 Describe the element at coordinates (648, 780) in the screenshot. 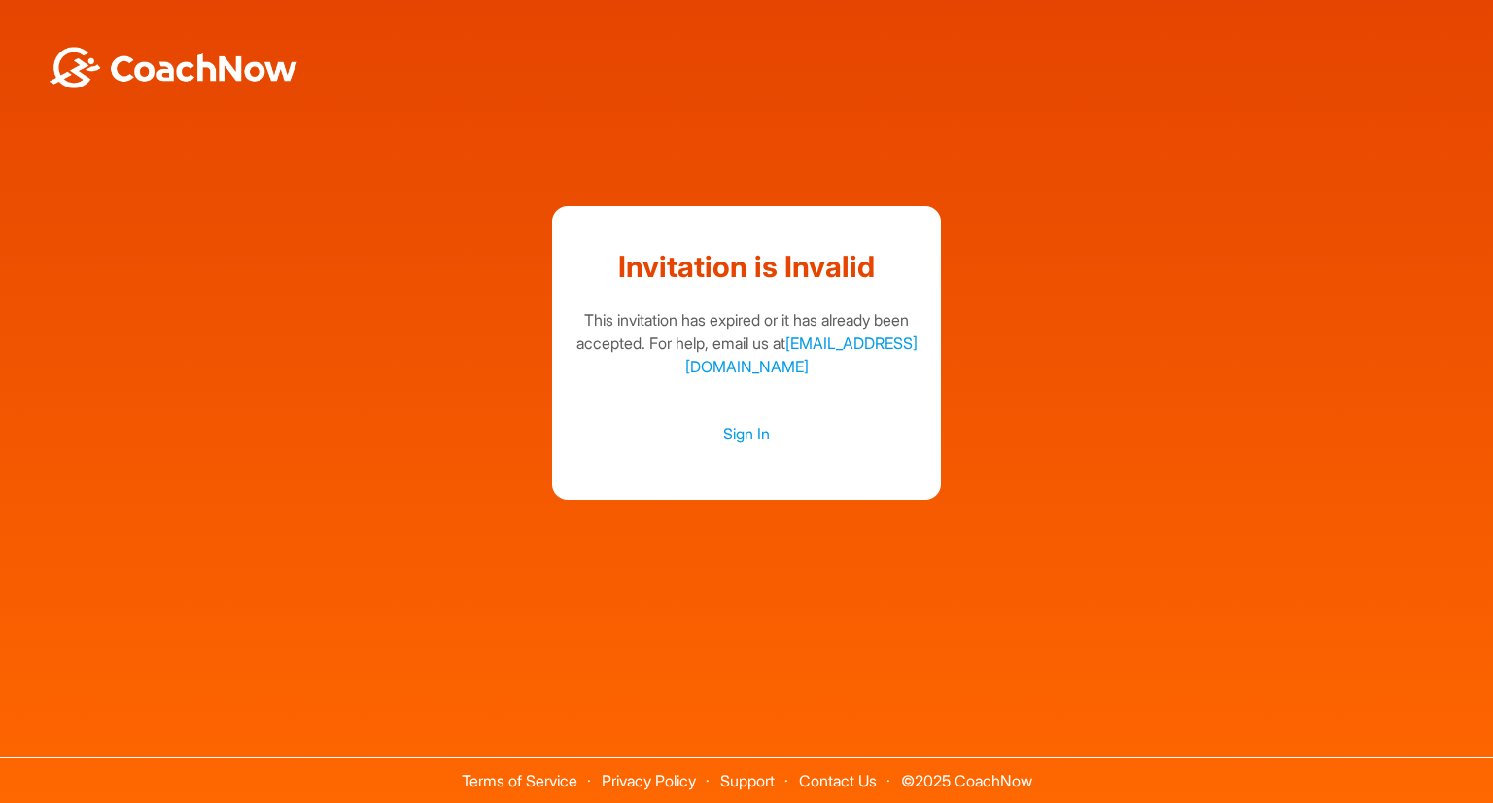

I see `a: Privacy Policy` at that location.